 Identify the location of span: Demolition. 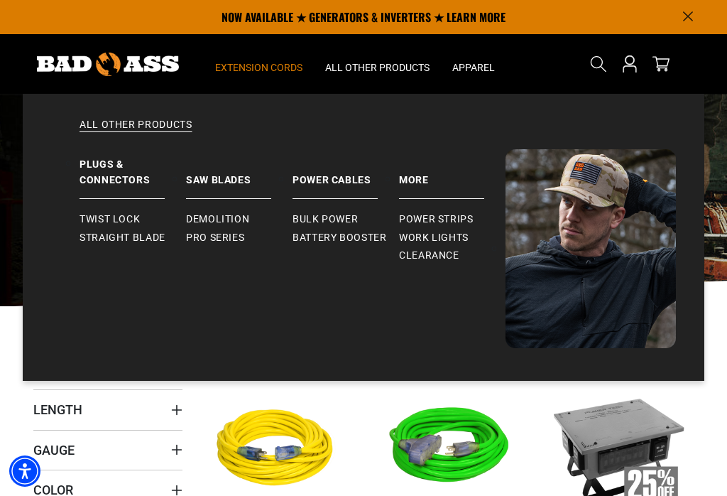
(217, 219).